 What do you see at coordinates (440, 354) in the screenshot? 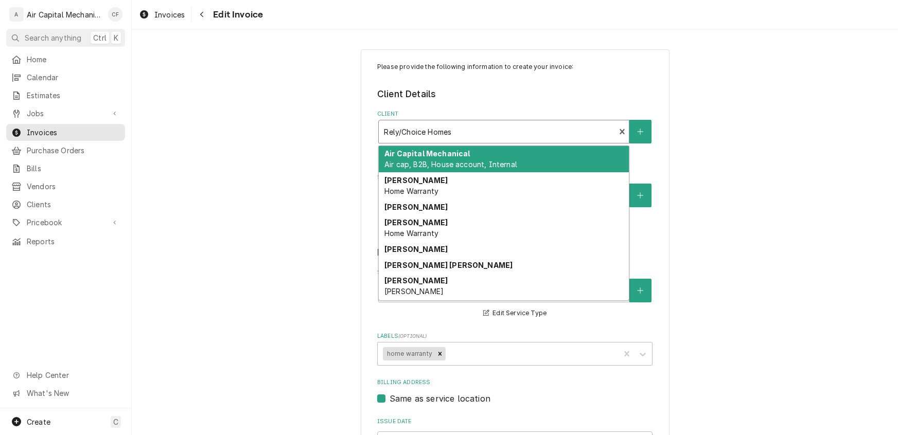
I see `div: Remove home warranty` at bounding box center [440, 354].